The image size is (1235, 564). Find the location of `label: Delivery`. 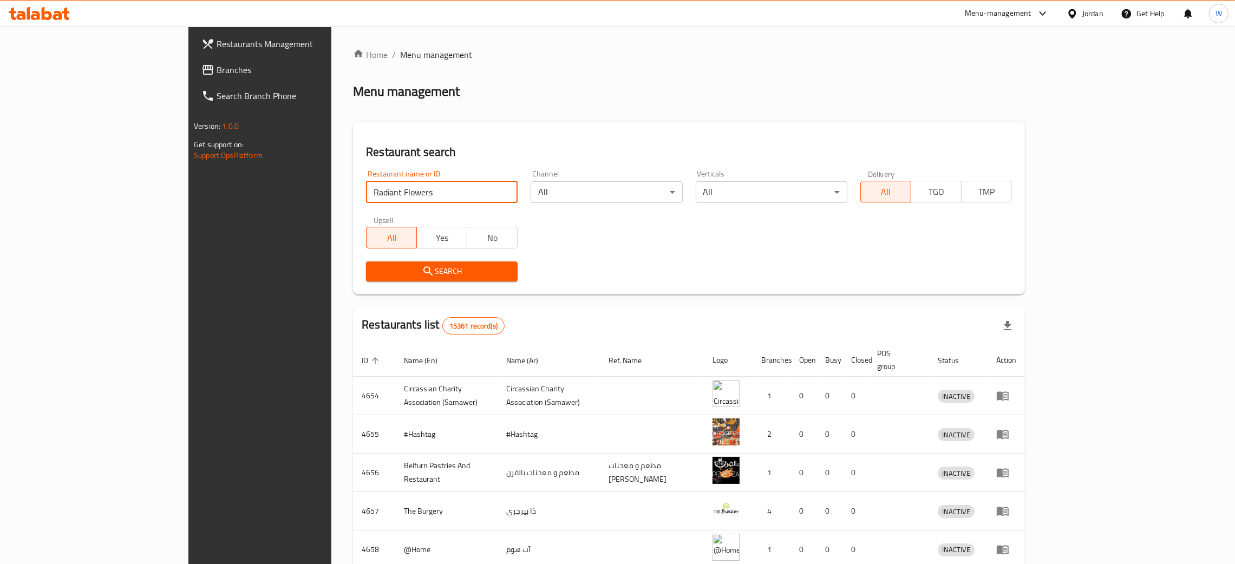

label: Delivery is located at coordinates (882, 174).